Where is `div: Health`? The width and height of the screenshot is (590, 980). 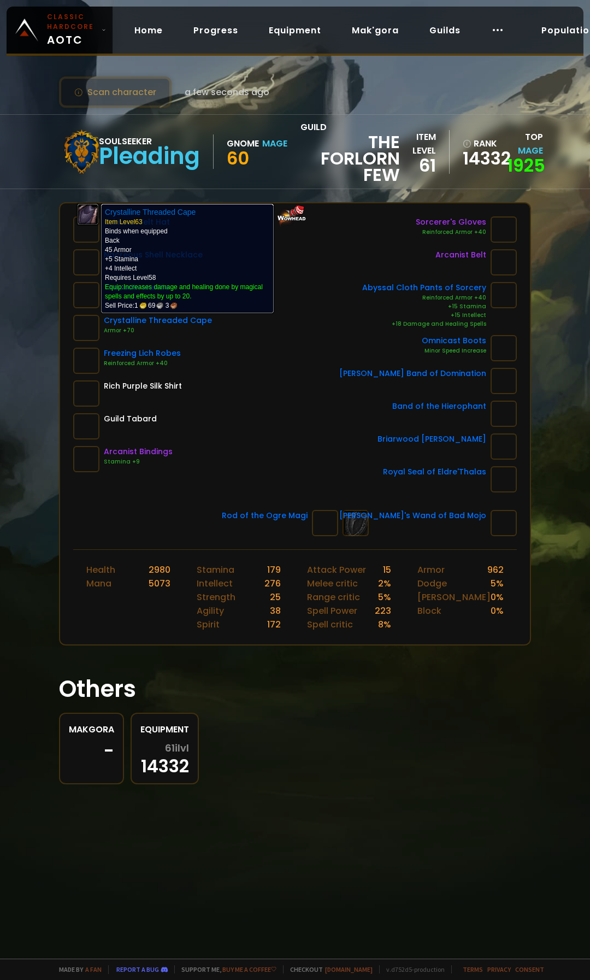 div: Health is located at coordinates (101, 570).